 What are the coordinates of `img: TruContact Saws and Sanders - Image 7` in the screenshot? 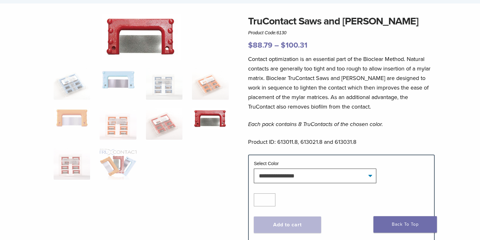 It's located at (164, 124).